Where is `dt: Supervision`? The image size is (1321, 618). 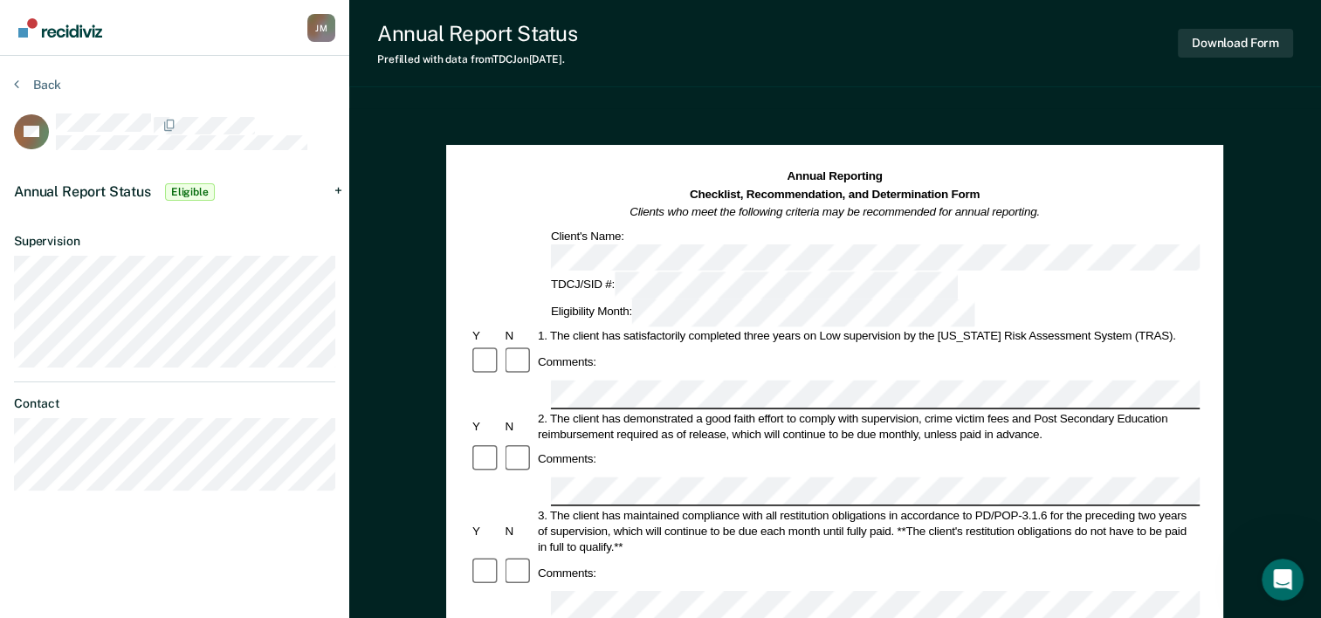 dt: Supervision is located at coordinates (175, 241).